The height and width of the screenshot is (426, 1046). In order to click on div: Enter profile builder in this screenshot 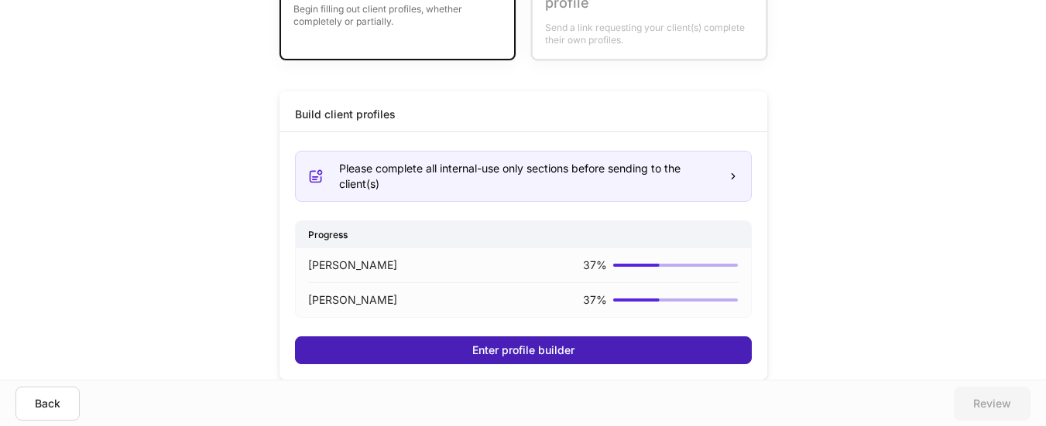, I will do `click(523, 351)`.